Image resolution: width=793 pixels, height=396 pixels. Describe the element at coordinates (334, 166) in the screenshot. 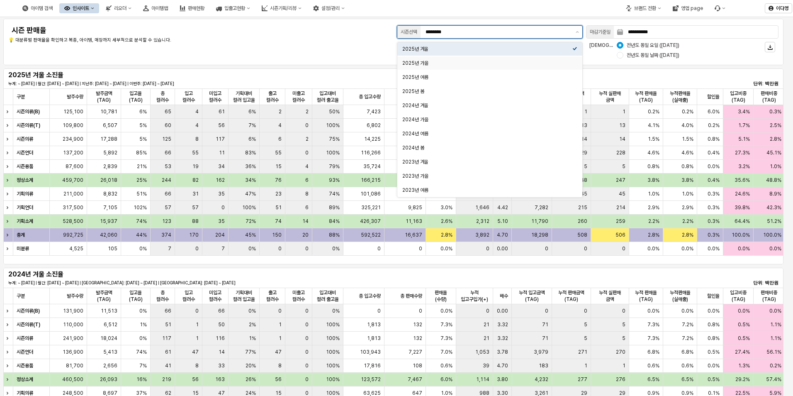

I see `span: 79%` at that location.